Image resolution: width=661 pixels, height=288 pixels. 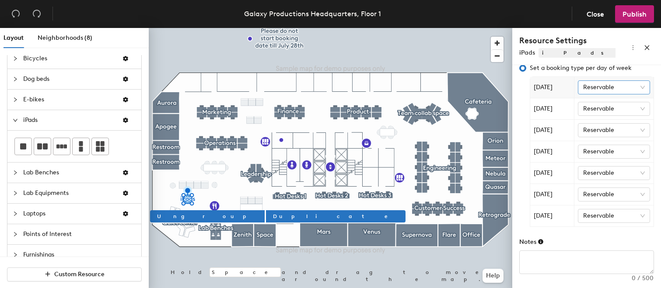 What do you see at coordinates (595, 14) in the screenshot?
I see `span: Close` at bounding box center [595, 14].